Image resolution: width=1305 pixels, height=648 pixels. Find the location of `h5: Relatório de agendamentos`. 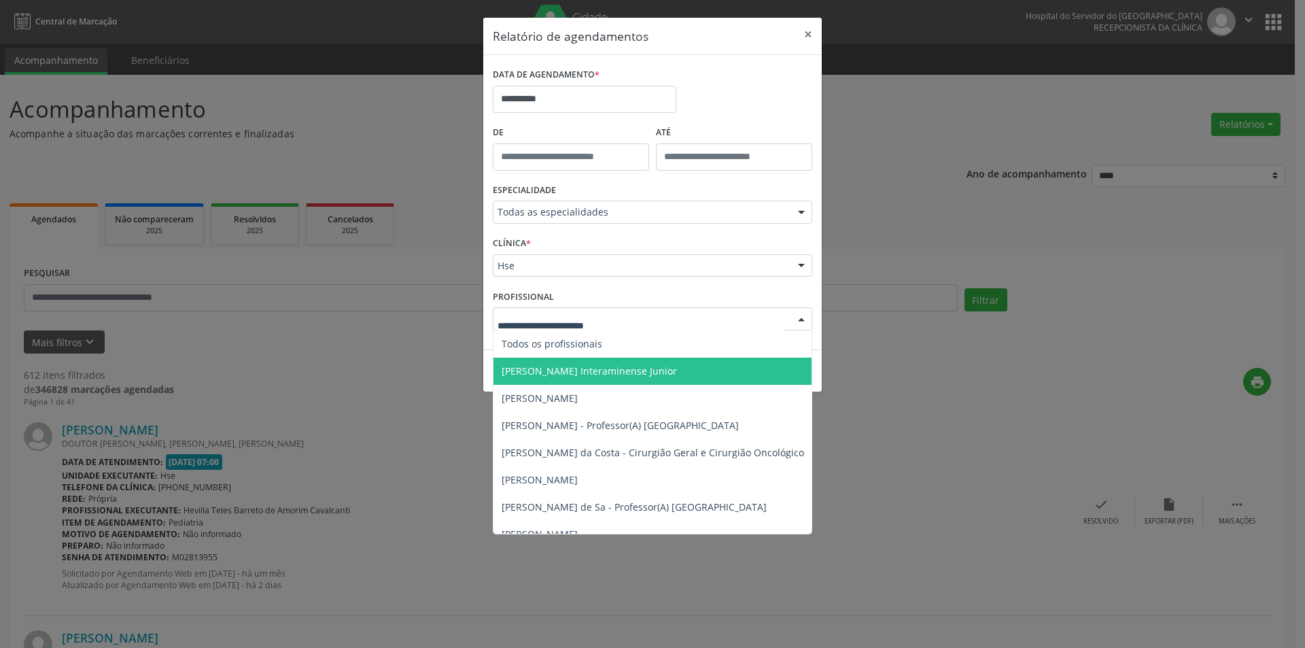

h5: Relatório de agendamentos is located at coordinates (570, 36).